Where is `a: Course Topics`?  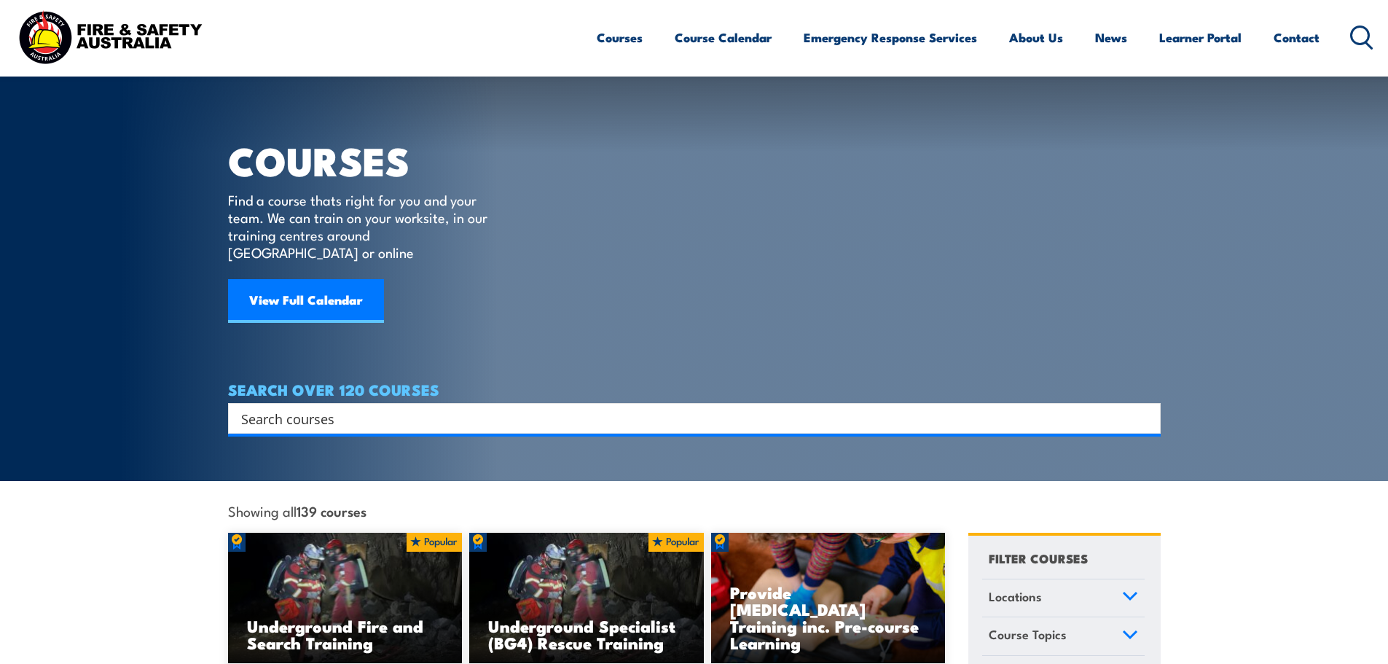 a: Course Topics is located at coordinates (1063, 636).